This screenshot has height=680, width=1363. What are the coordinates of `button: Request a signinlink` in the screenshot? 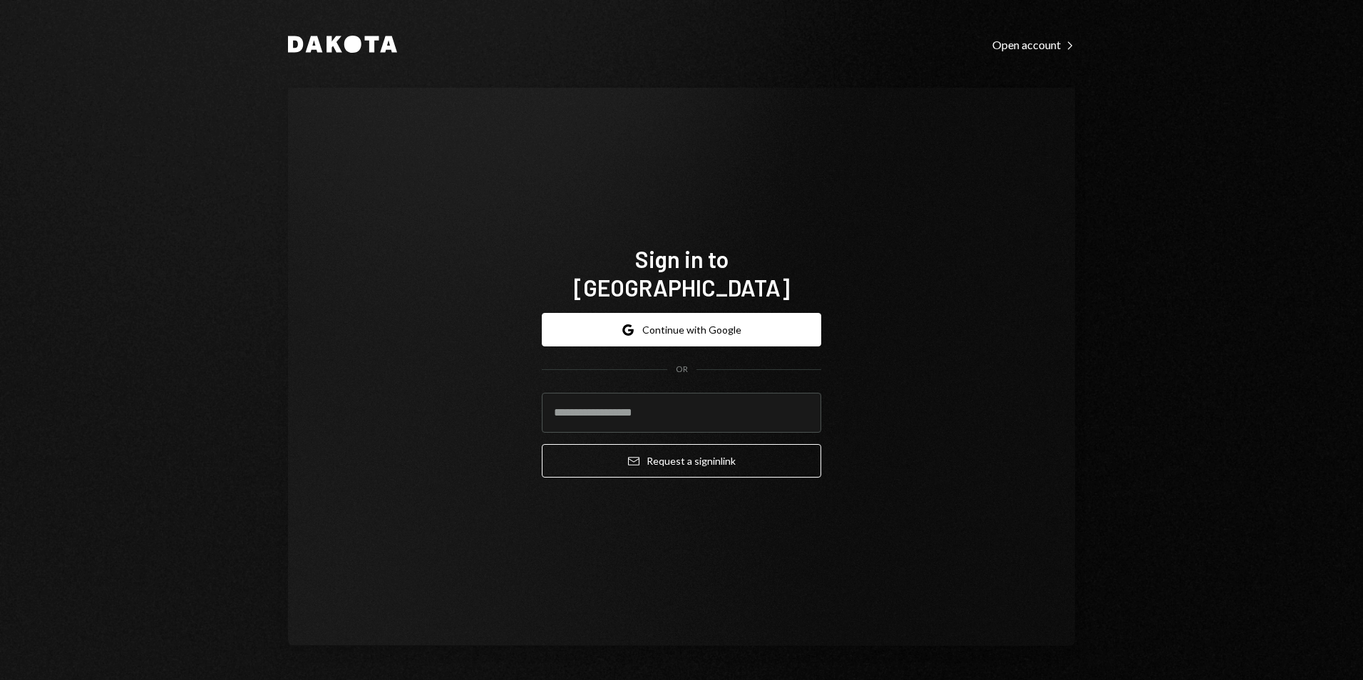 It's located at (681, 460).